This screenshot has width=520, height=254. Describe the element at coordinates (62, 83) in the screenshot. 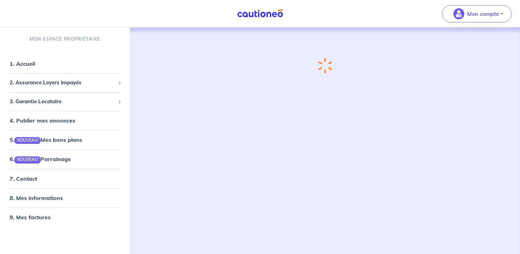

I see `span: 2. Assurance Loyers Impayés` at that location.